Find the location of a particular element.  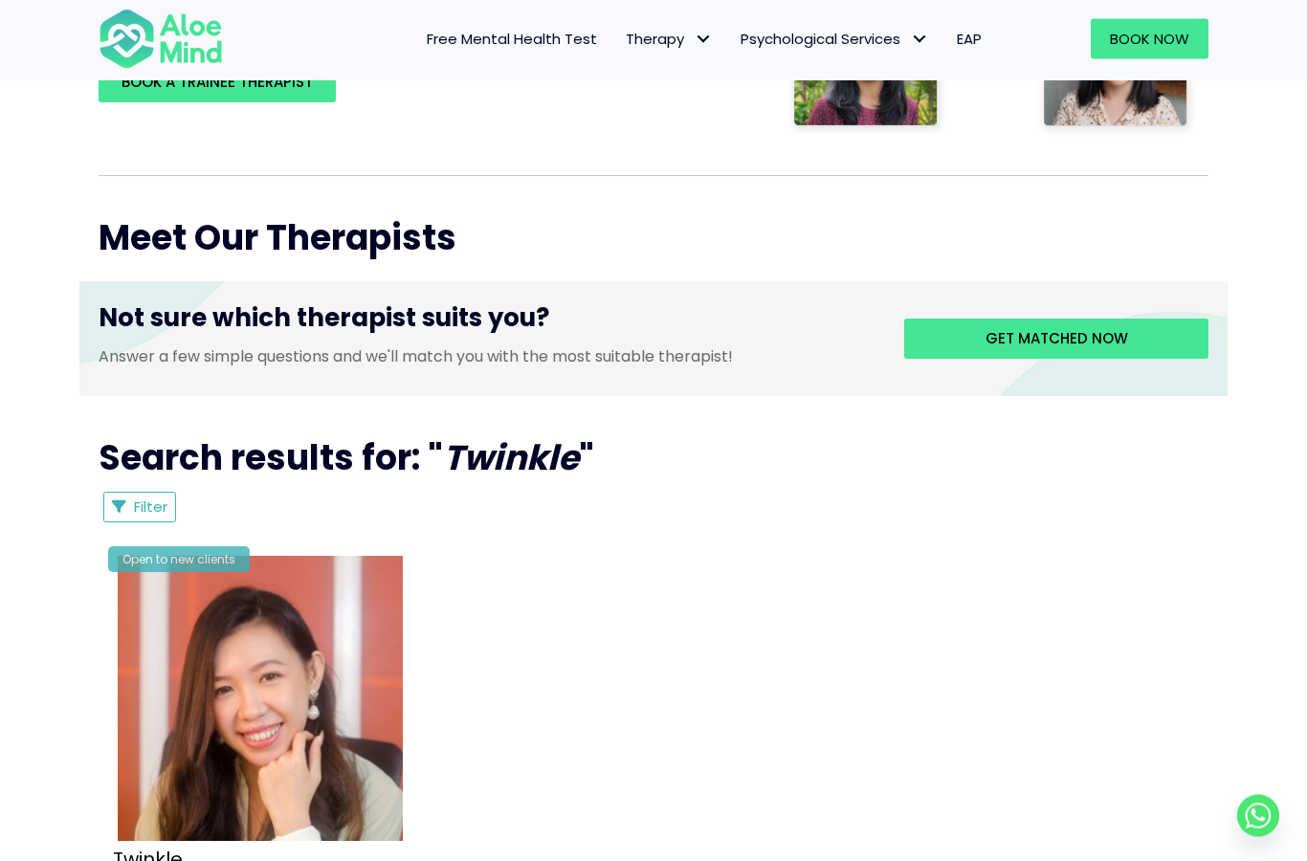

a: EAP is located at coordinates (969, 39).